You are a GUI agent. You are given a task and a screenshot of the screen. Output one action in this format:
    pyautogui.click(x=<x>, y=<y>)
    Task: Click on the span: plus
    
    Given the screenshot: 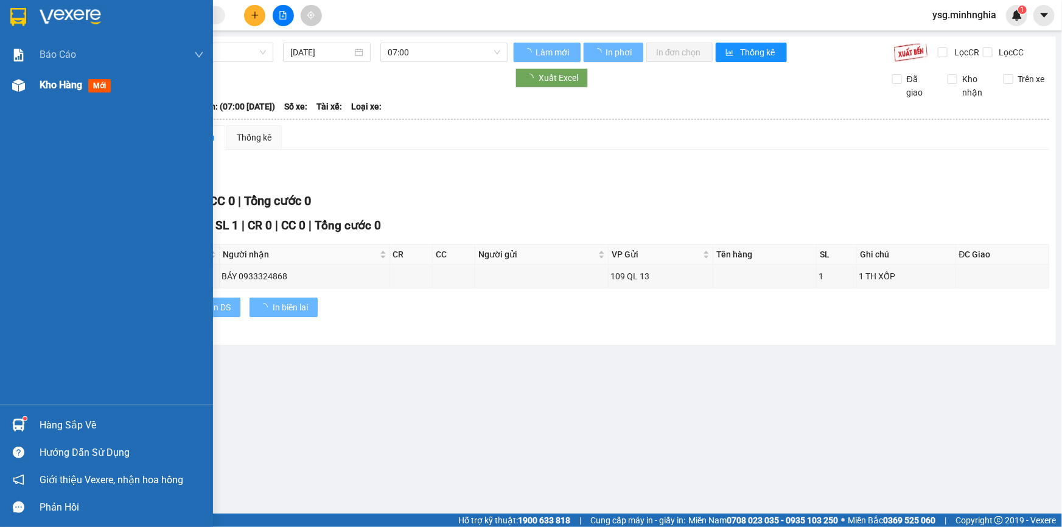 What is the action you would take?
    pyautogui.click(x=255, y=15)
    